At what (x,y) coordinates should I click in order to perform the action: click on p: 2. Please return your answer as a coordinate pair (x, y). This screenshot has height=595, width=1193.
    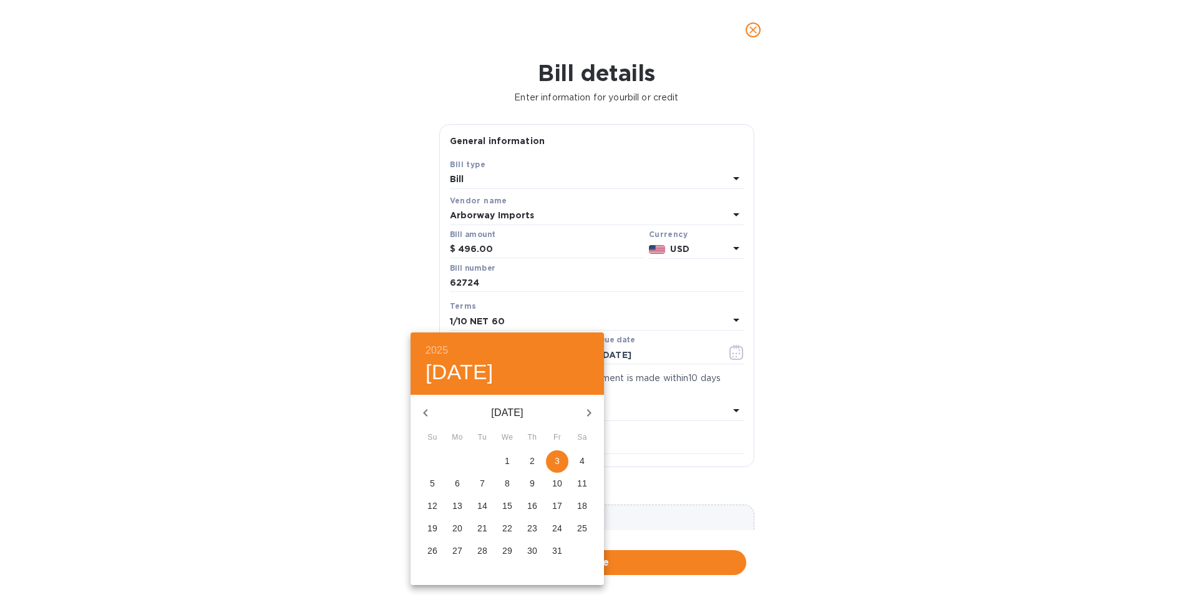
    Looking at the image, I should click on (532, 461).